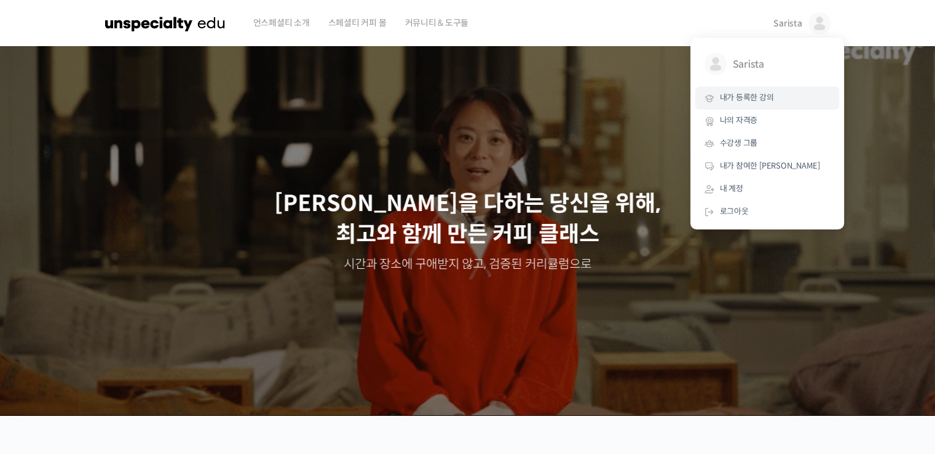 This screenshot has height=454, width=935. What do you see at coordinates (468, 264) in the screenshot?
I see `p: 시간과 장소에 구애받지 않고, 검증된 커리큘럼으로` at bounding box center [468, 264].